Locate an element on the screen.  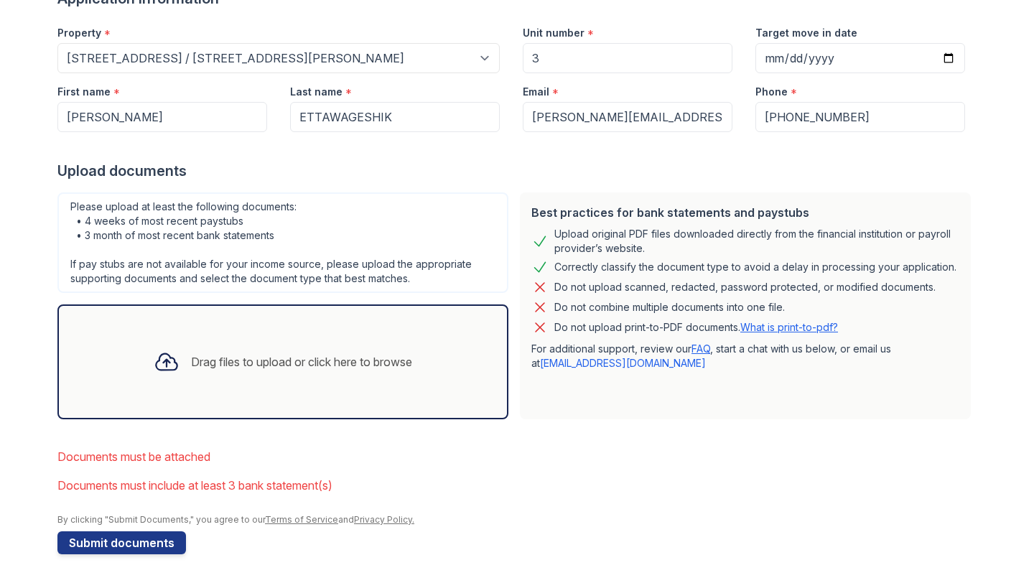
a: Terms of Service is located at coordinates (302, 519).